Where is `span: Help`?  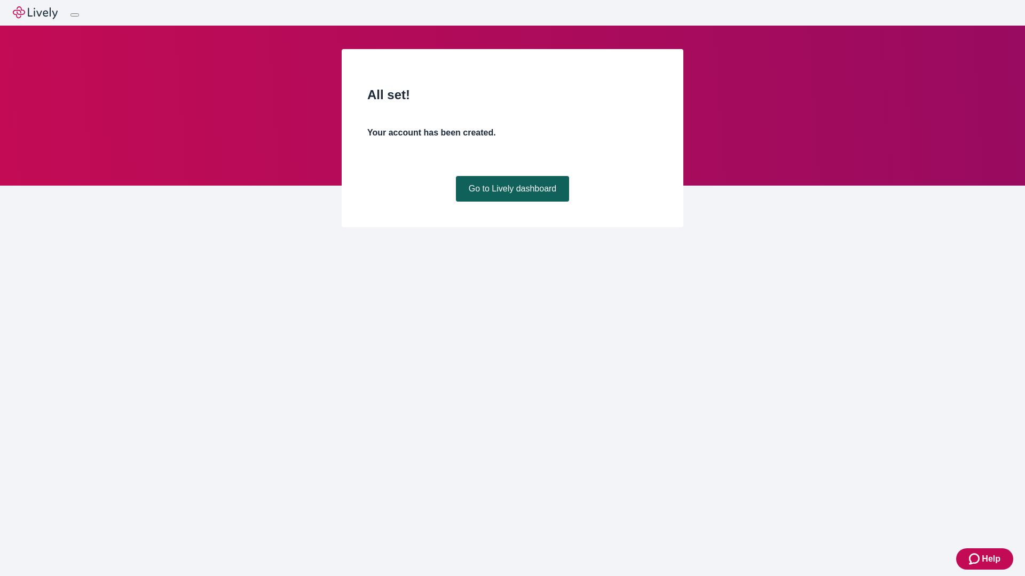
span: Help is located at coordinates (991, 559).